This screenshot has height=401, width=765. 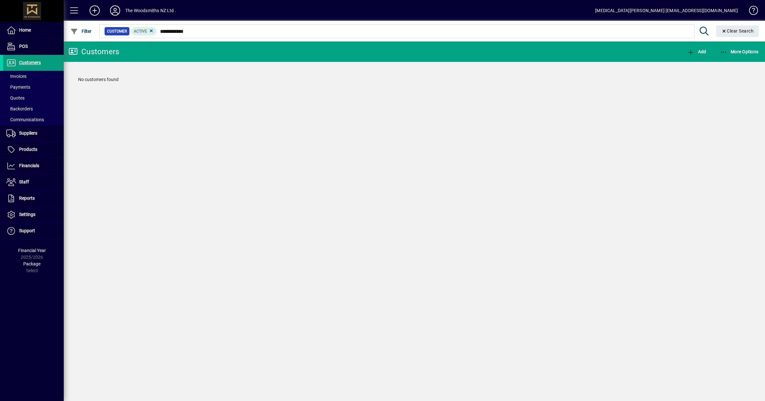 What do you see at coordinates (33, 98) in the screenshot?
I see `a: Quotes` at bounding box center [33, 98].